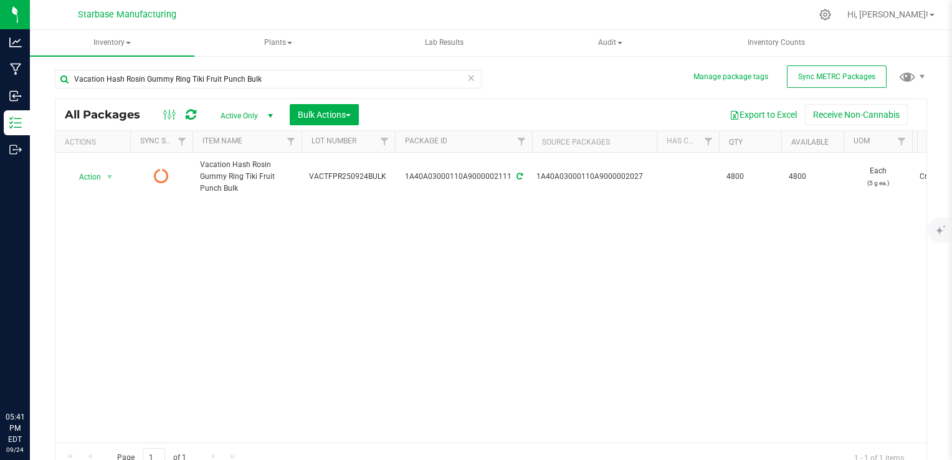 Image resolution: width=952 pixels, height=460 pixels. I want to click on p: 09/24, so click(15, 449).